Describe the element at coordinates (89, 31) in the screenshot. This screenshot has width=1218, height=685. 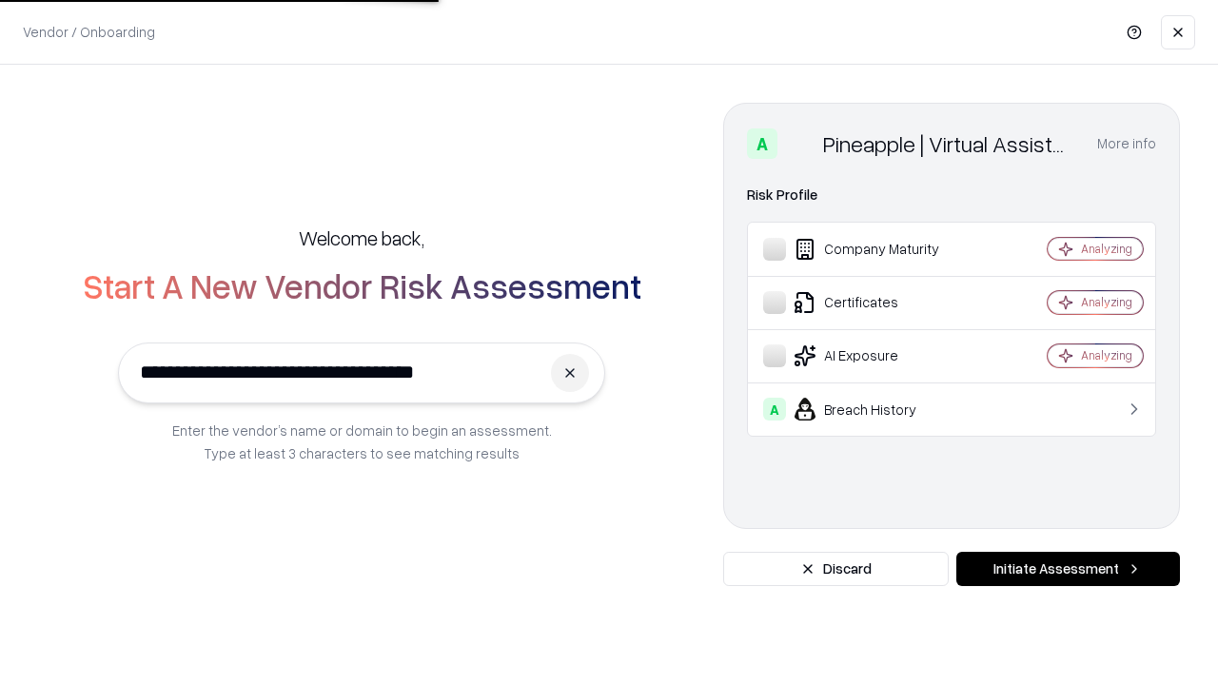
I see `p: Vendor / Onboarding` at that location.